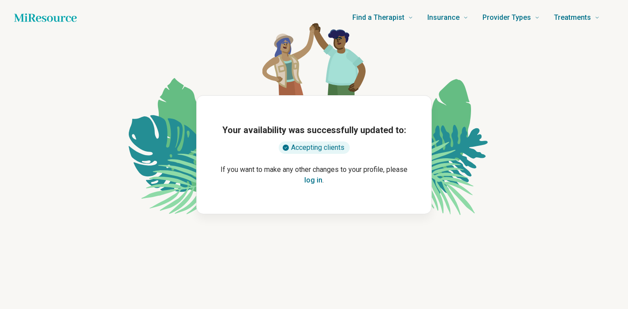 The height and width of the screenshot is (309, 628). Describe the element at coordinates (314, 175) in the screenshot. I see `p: If you want to make any other changes to your profile, please .` at that location.